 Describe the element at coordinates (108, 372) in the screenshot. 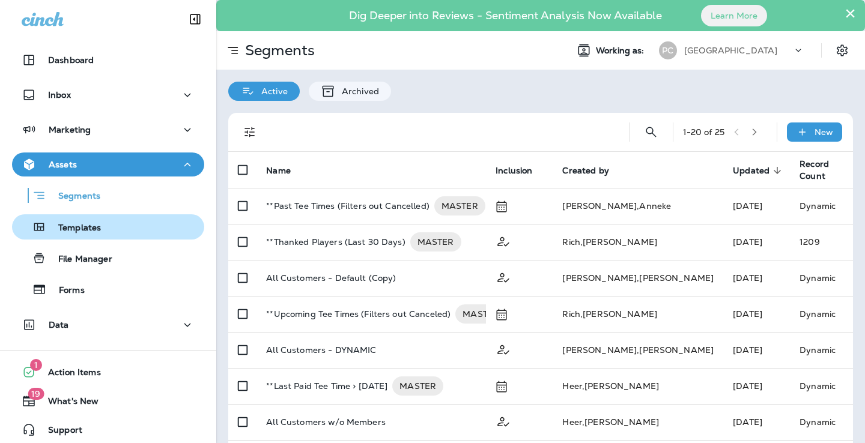

I see `button: 1Action Items` at that location.